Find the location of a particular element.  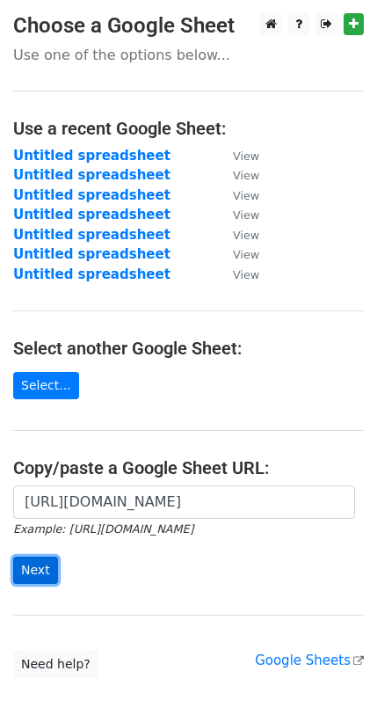

a: Select... is located at coordinates (46, 385).